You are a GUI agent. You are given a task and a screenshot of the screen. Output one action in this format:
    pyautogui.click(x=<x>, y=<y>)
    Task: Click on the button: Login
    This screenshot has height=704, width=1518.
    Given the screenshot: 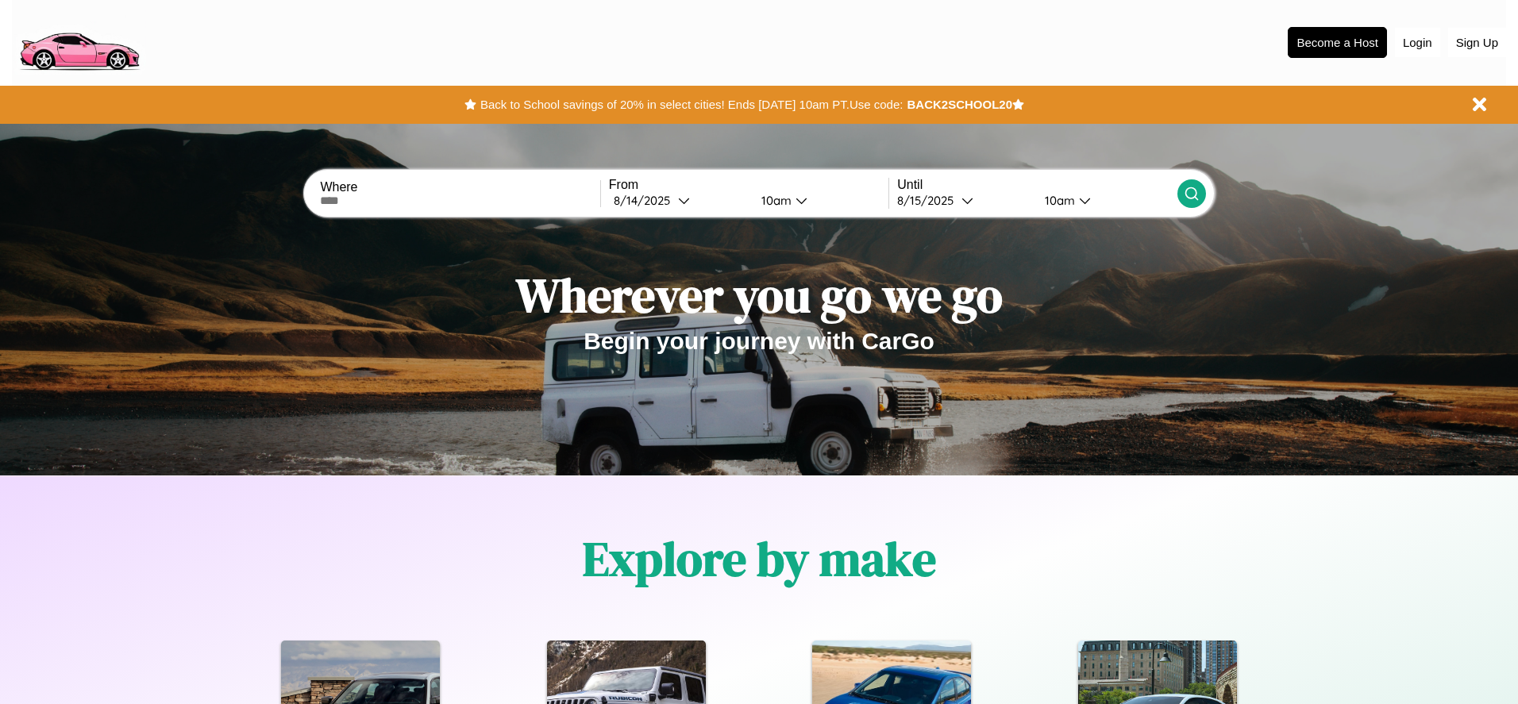 What is the action you would take?
    pyautogui.click(x=1417, y=42)
    